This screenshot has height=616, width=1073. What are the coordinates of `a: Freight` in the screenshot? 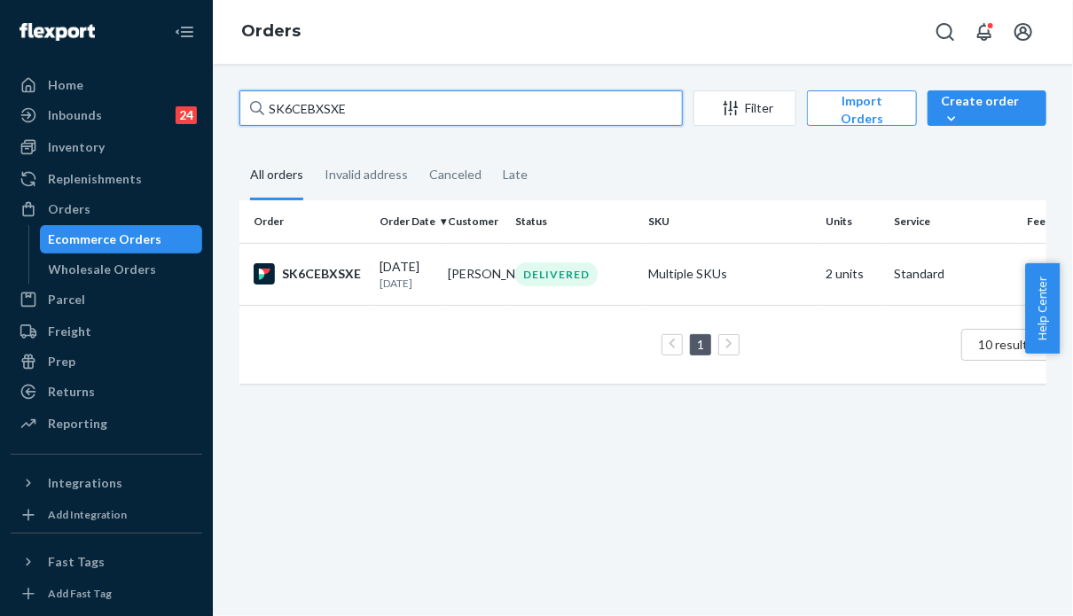 It's located at (106, 332).